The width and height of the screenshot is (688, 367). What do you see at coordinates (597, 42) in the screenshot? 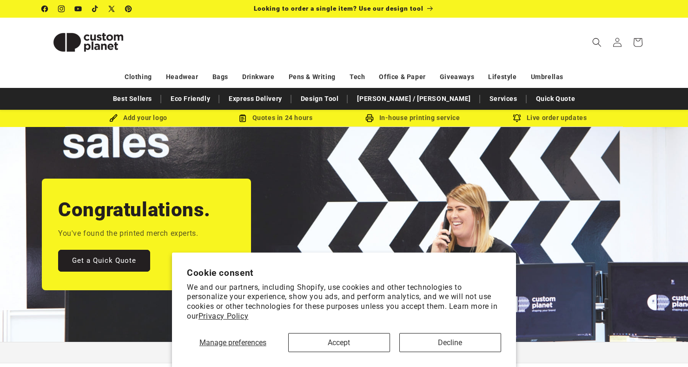
I see `summary: Search` at bounding box center [597, 42].